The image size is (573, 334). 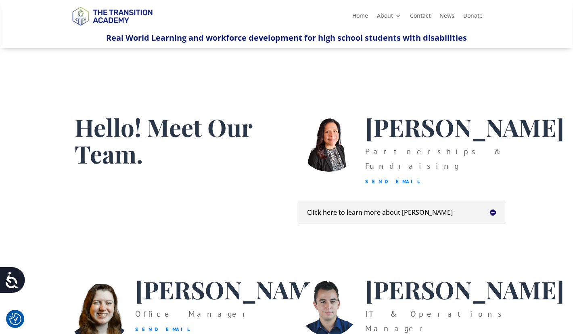 I want to click on a: Logo-Noticias, so click(x=112, y=28).